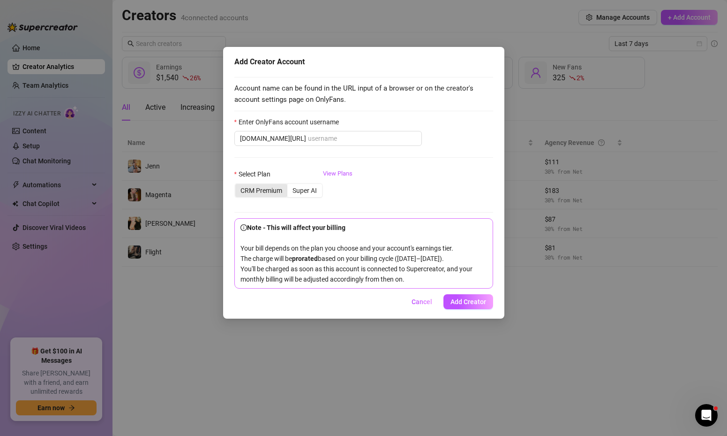 Image resolution: width=727 pixels, height=436 pixels. What do you see at coordinates (305, 258) in the screenshot?
I see `b: prorated` at bounding box center [305, 258].